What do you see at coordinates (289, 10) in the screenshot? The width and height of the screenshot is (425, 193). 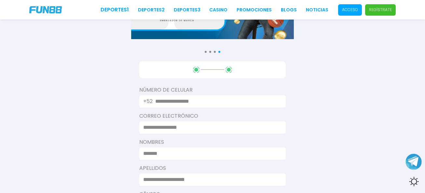 I see `a: BLOGS` at bounding box center [289, 10].